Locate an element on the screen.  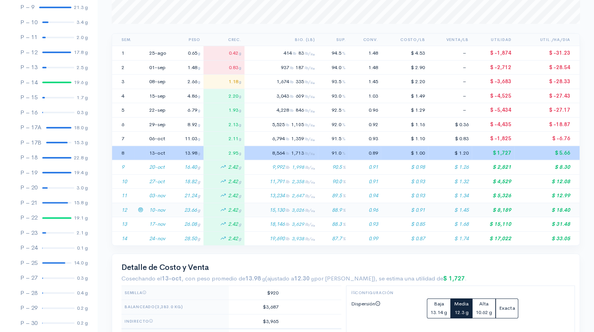
td: 2.20 is located at coordinates (224, 96).